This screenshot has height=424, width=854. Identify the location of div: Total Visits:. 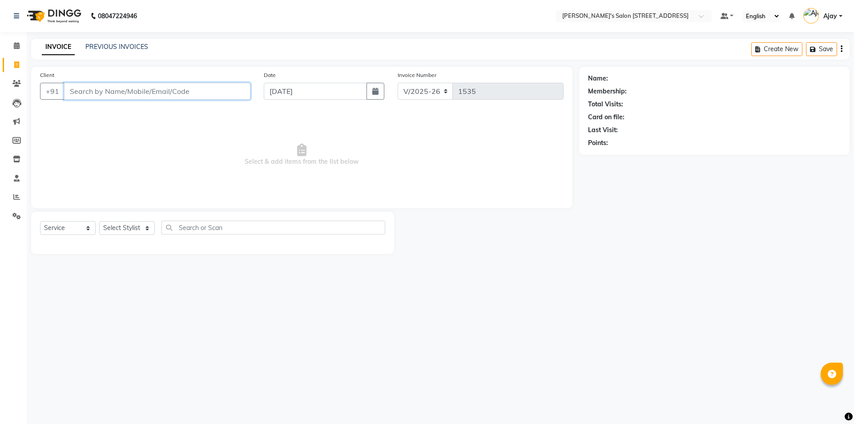
(606, 104).